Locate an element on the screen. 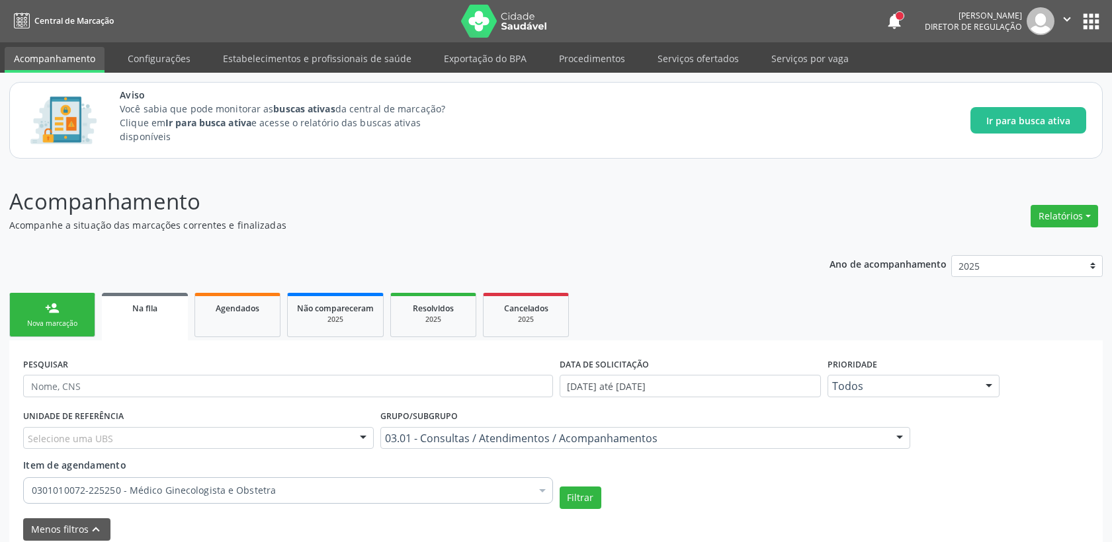  span: Resolvidos is located at coordinates (433, 308).